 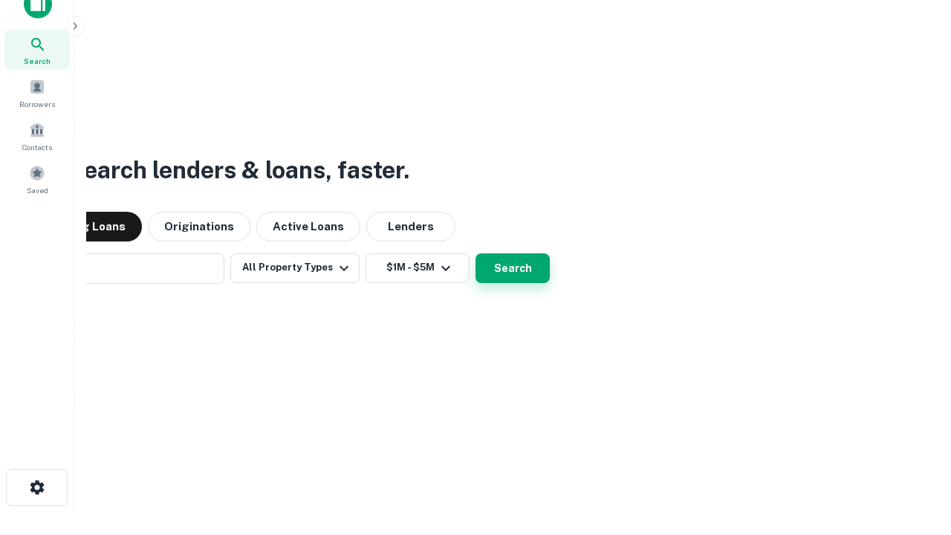 What do you see at coordinates (37, 136) in the screenshot?
I see `div: Contacts` at bounding box center [37, 136].